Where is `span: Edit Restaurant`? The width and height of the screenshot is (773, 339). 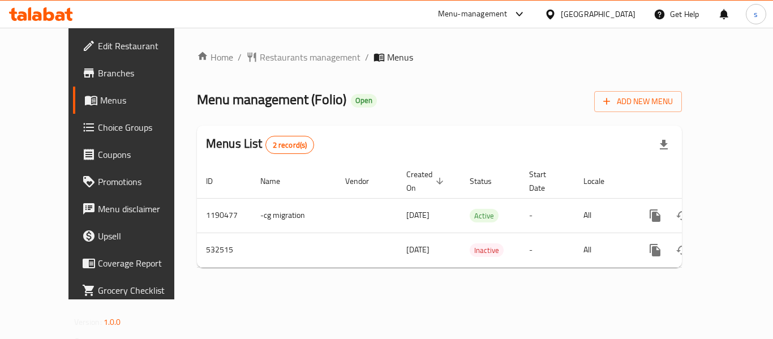 span: Edit Restaurant is located at coordinates (143, 46).